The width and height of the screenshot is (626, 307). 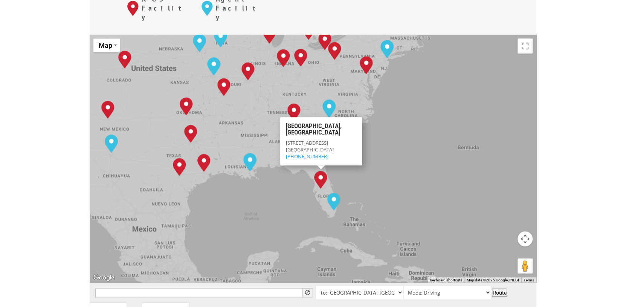 I want to click on a: Open this area in Google Maps (opens a new window), so click(x=104, y=278).